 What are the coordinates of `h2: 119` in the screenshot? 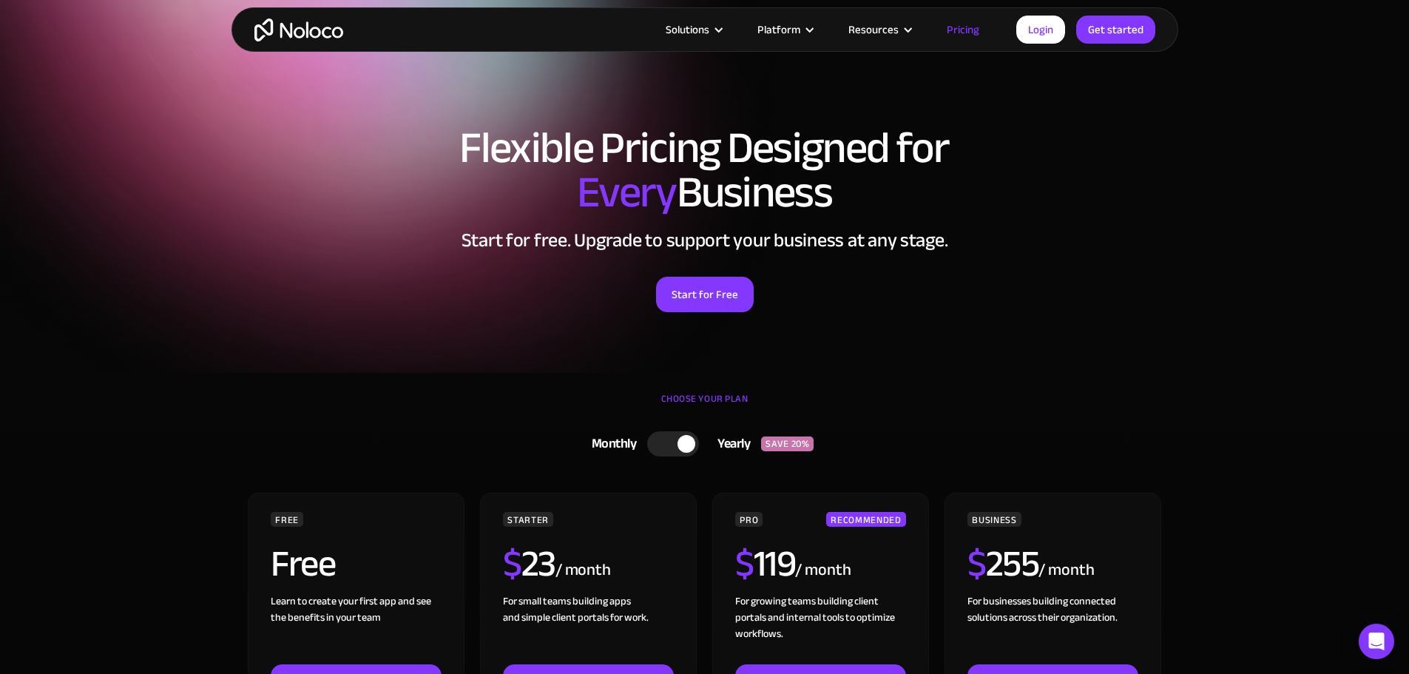 It's located at (765, 563).